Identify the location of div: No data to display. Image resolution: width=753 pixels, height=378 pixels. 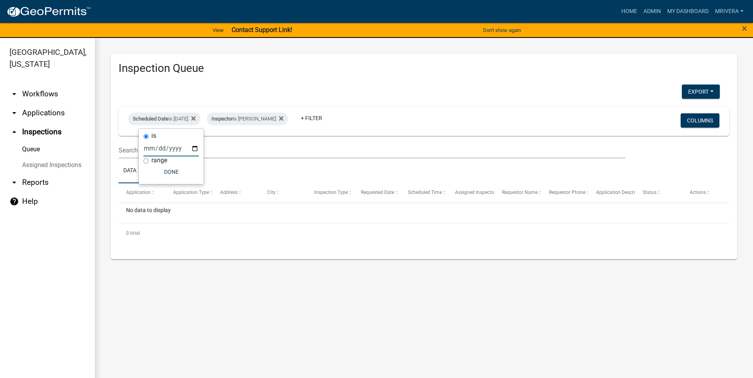
(424, 213).